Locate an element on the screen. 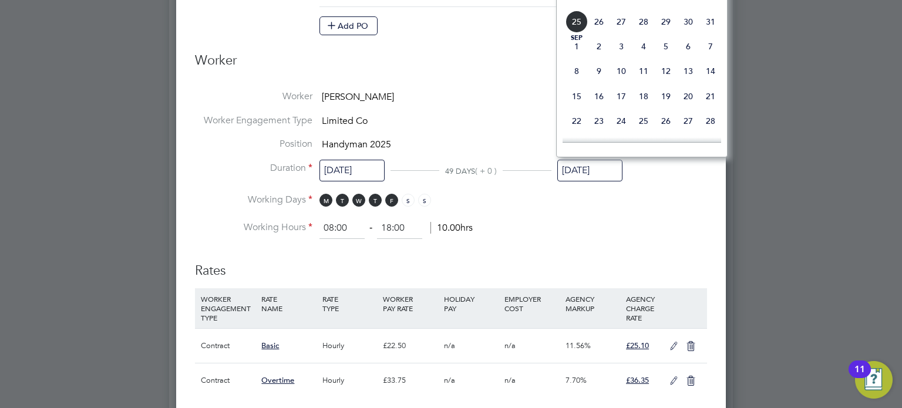  span: 49 DAYS is located at coordinates (460, 171).